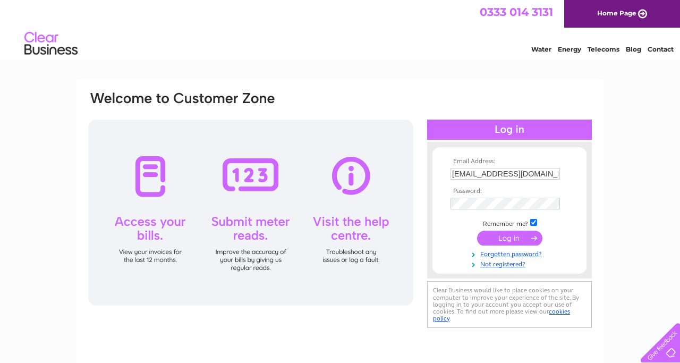 Image resolution: width=680 pixels, height=363 pixels. I want to click on th: Password:, so click(510, 191).